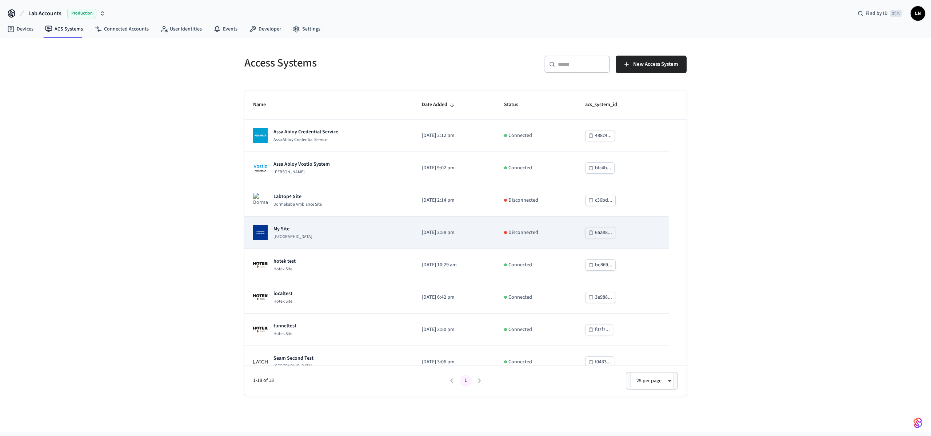 The image size is (931, 436). What do you see at coordinates (439, 105) in the screenshot?
I see `span: Date Added` at bounding box center [439, 105].